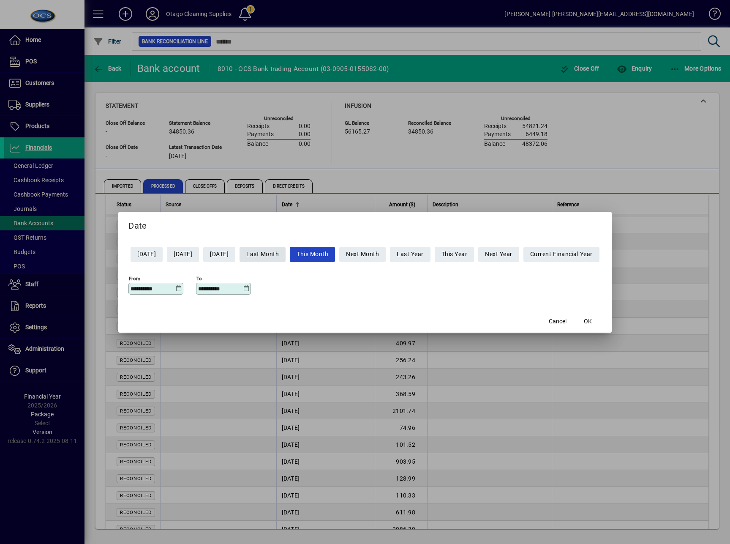  Describe the element at coordinates (499, 254) in the screenshot. I see `span: Next Year` at that location.